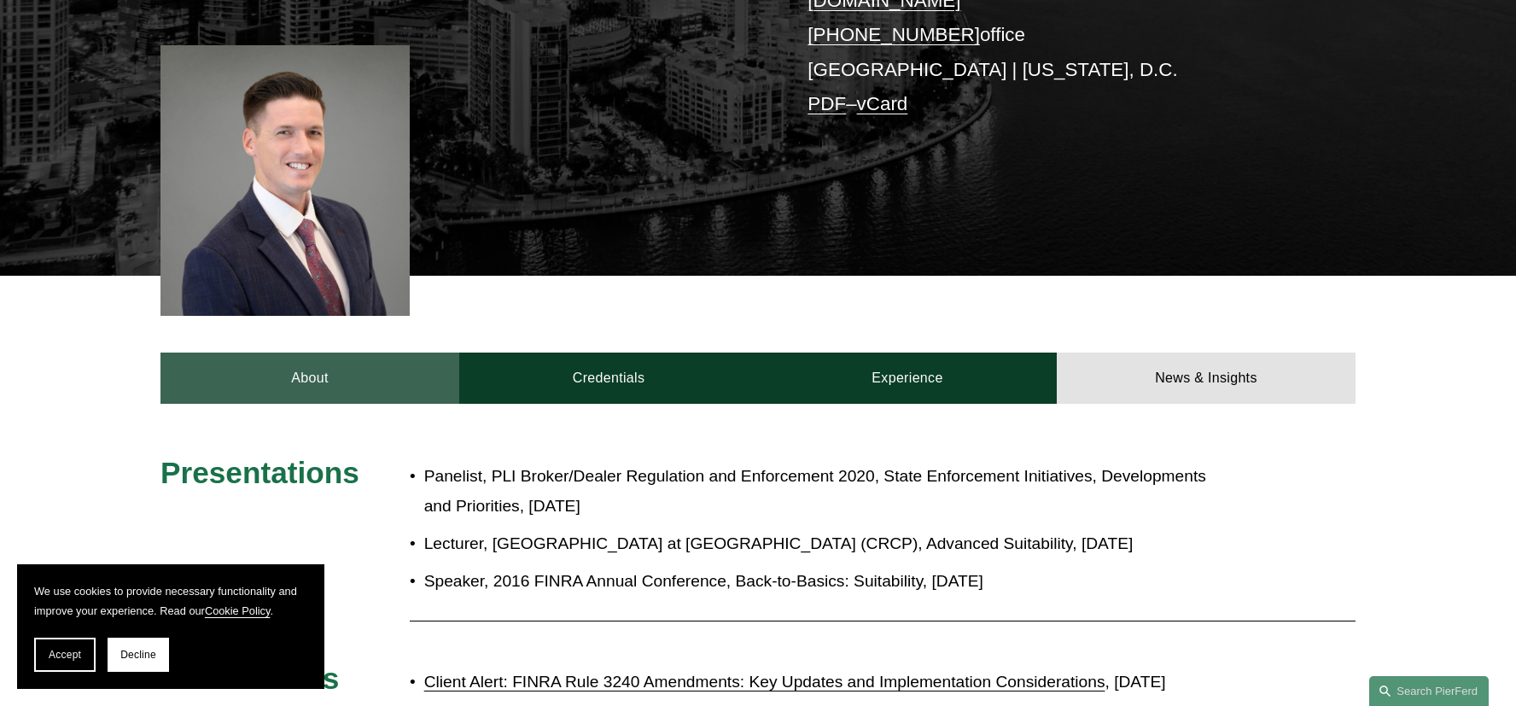 This screenshot has width=1516, height=706. I want to click on a: Experience, so click(907, 378).